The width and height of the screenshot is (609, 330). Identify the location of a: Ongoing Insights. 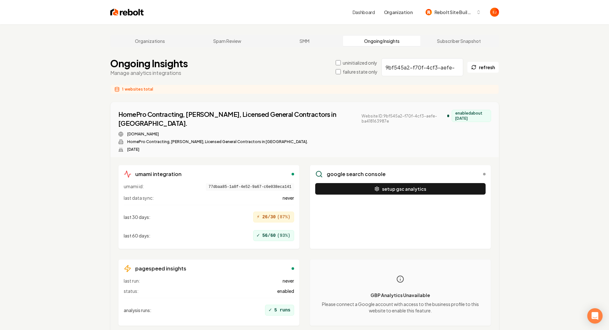
(382, 41).